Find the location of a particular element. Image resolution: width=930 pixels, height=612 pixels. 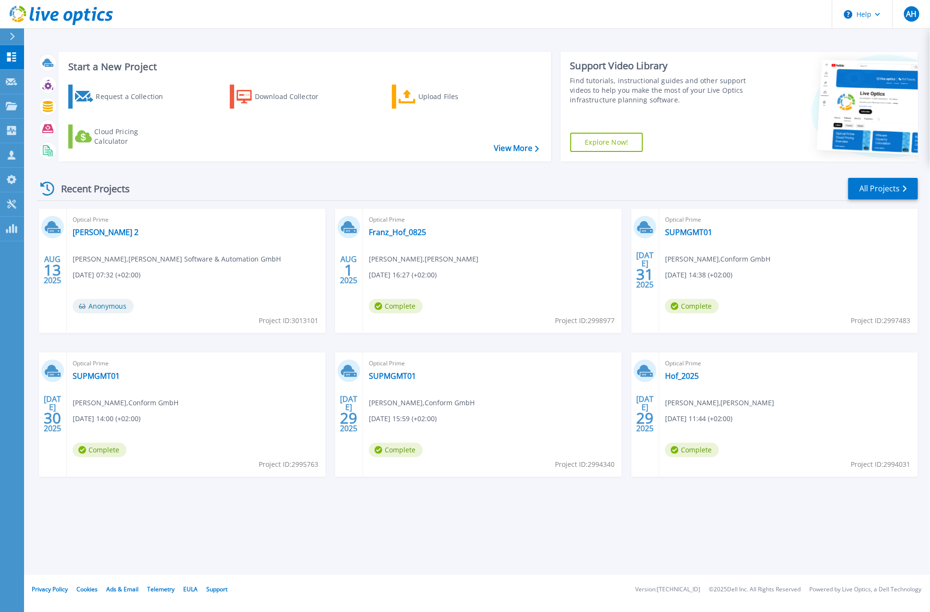

a: Hof_2025 is located at coordinates (682, 376).